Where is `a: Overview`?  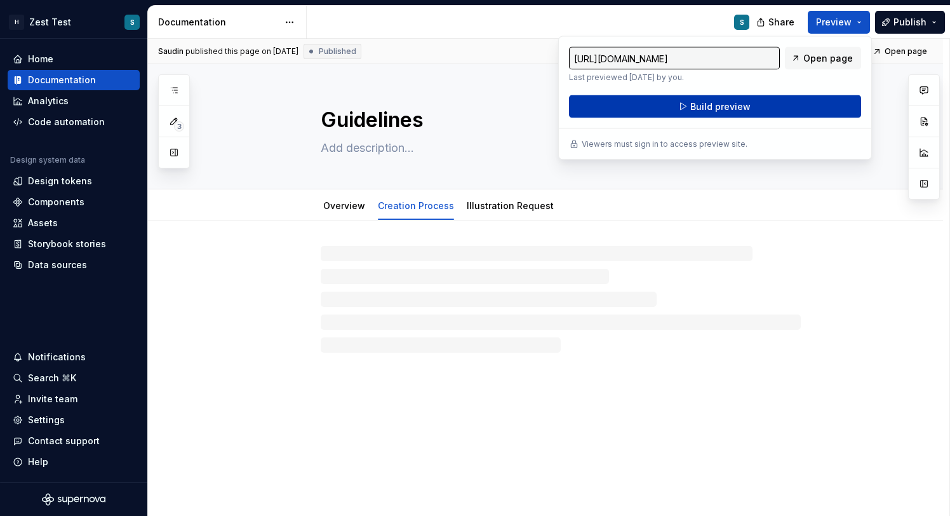
a: Overview is located at coordinates (344, 205).